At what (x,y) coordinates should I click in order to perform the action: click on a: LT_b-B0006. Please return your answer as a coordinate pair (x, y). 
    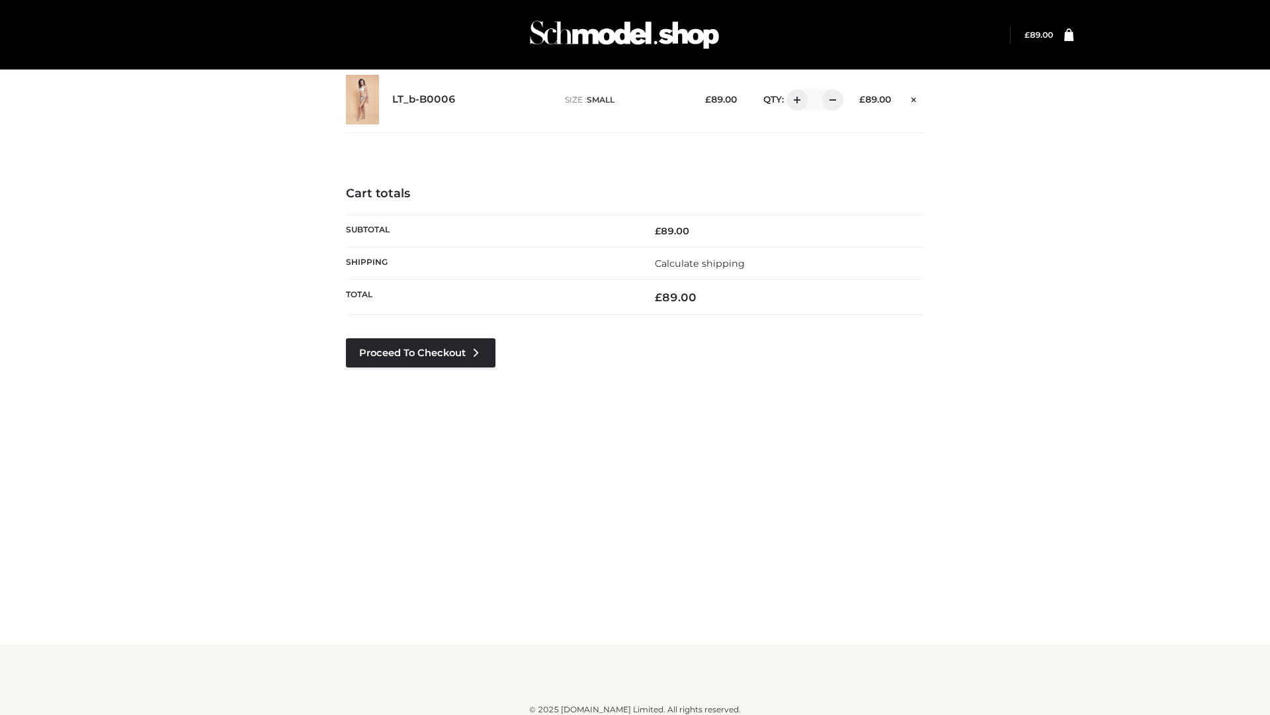
    Looking at the image, I should click on (424, 99).